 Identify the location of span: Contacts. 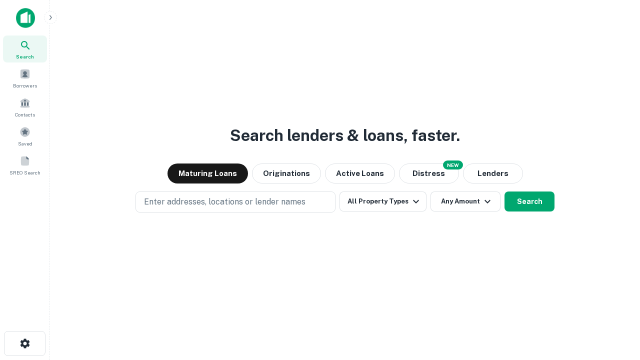
(25, 115).